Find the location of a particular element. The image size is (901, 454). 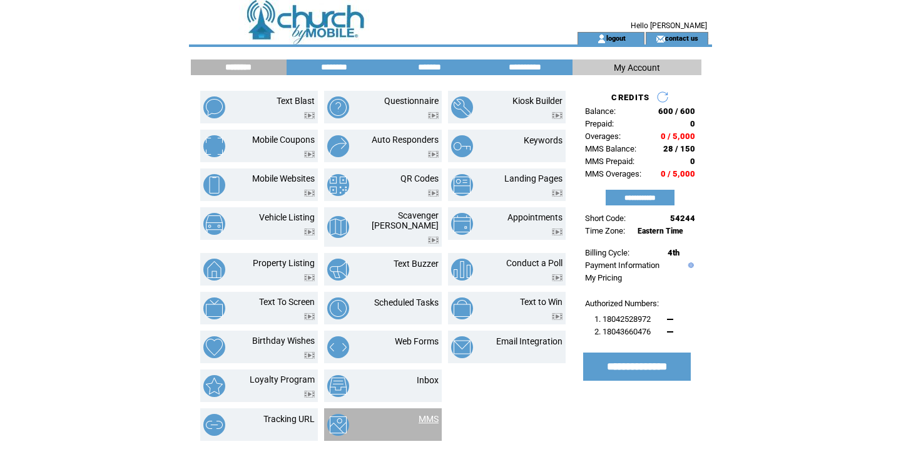

img: property-listing.png is located at coordinates (214, 269).